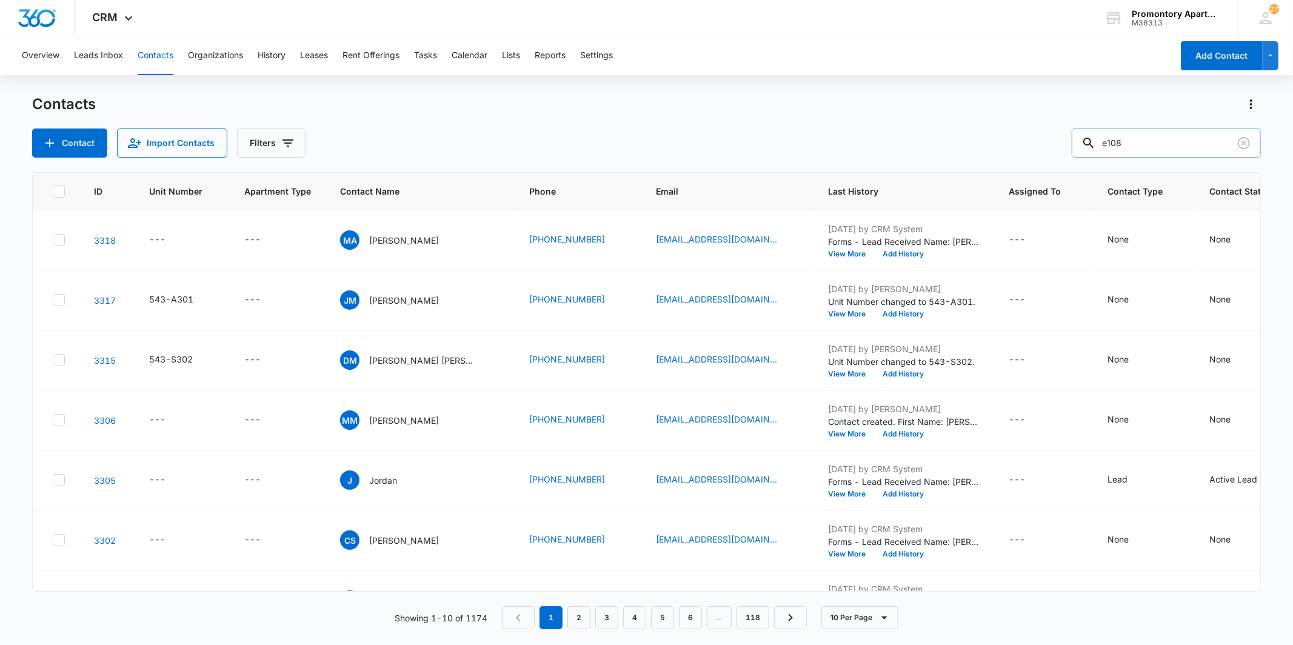  Describe the element at coordinates (98, 191) in the screenshot. I see `span: ID` at that location.